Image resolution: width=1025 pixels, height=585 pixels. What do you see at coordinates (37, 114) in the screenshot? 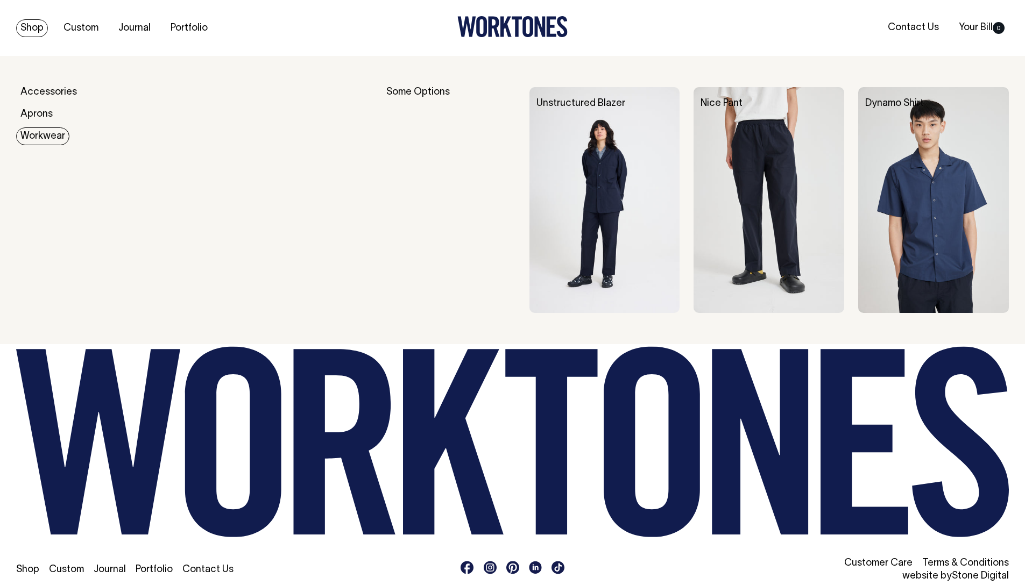
I see `a: Aprons` at bounding box center [37, 114].